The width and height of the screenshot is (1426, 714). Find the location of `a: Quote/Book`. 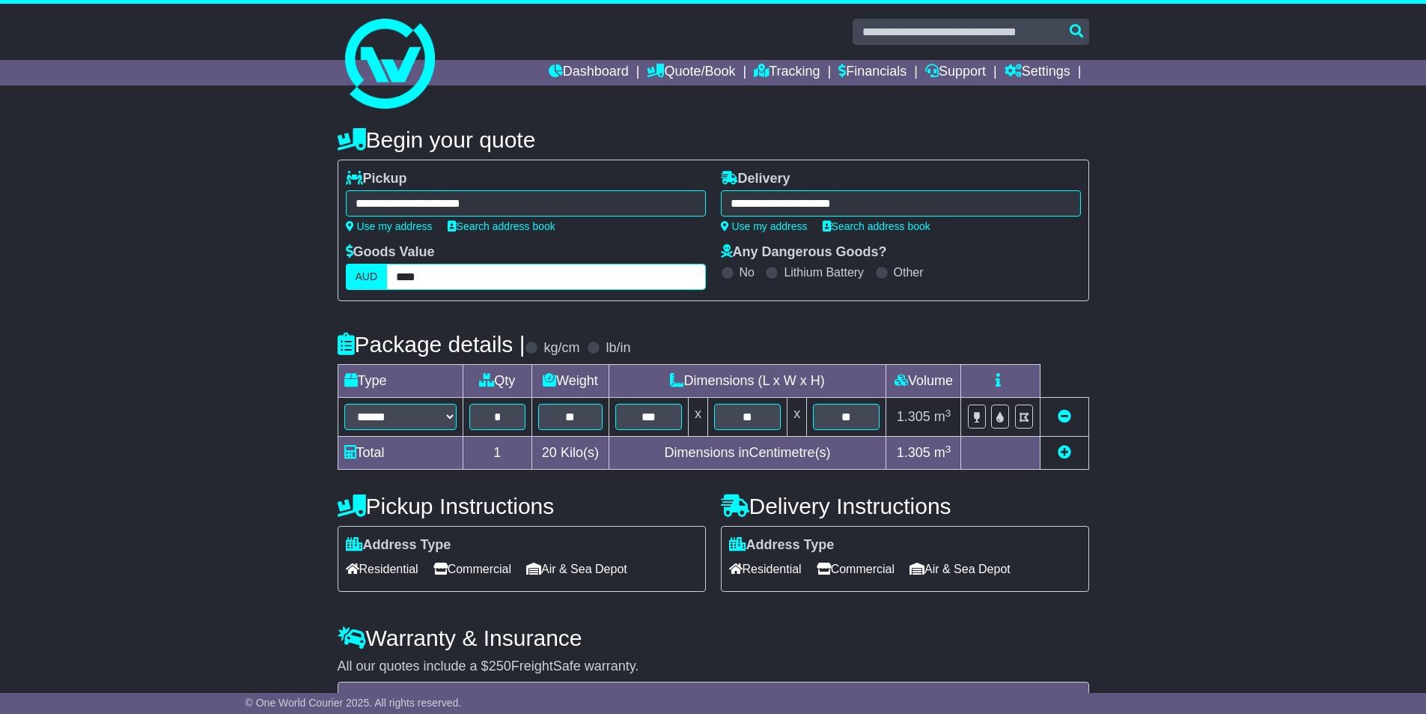

a: Quote/Book is located at coordinates (691, 73).